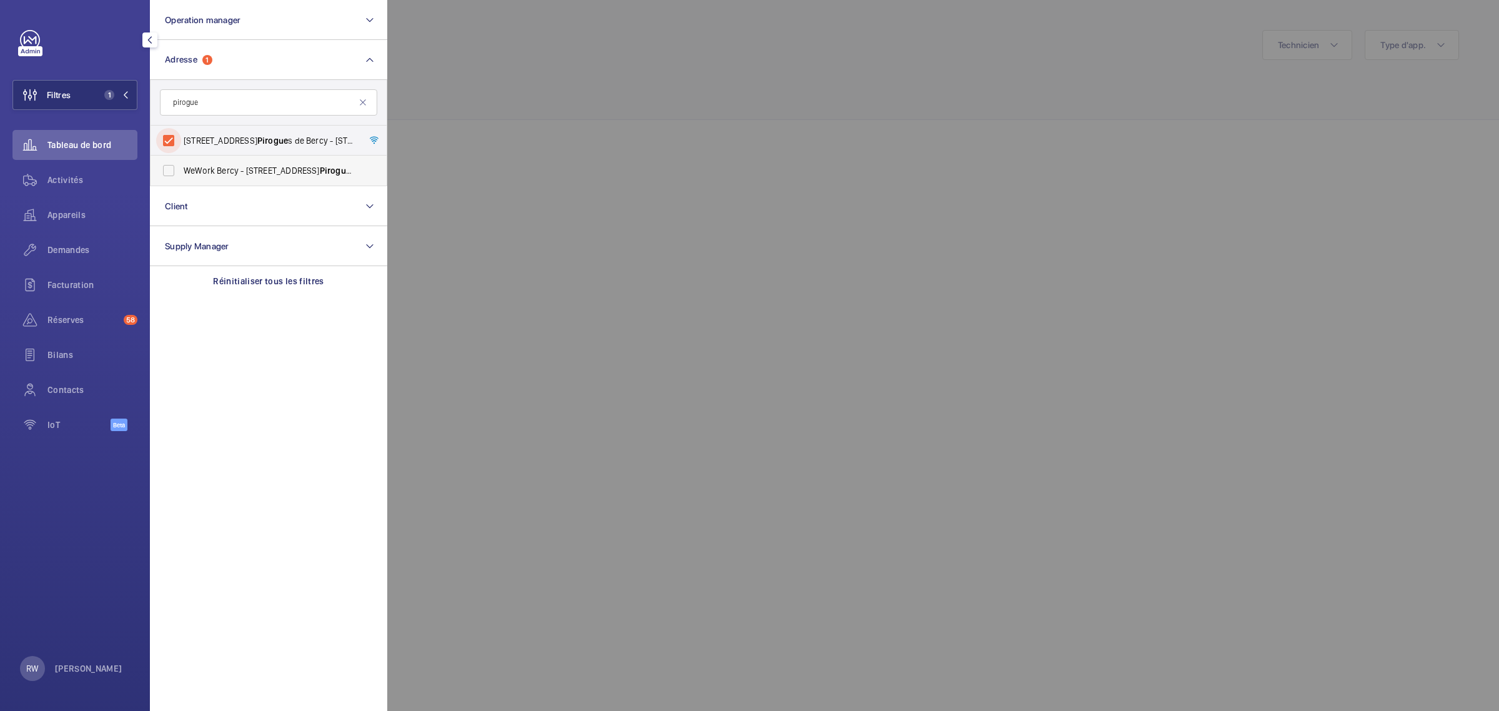 The height and width of the screenshot is (711, 1499). I want to click on span: IoT, so click(79, 425).